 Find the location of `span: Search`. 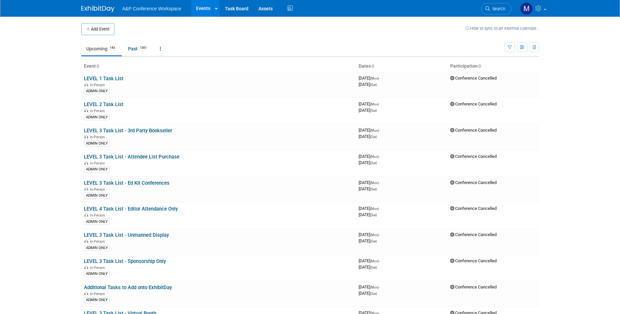

span: Search is located at coordinates (498, 9).